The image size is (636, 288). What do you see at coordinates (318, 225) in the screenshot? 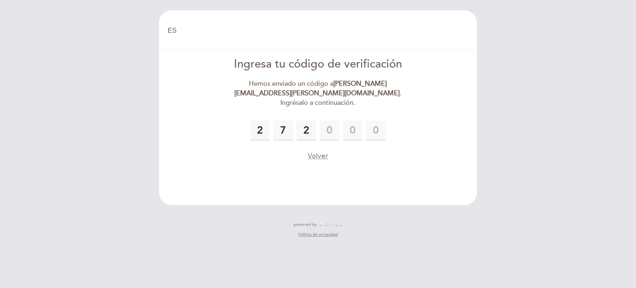
I see `a: powered by` at bounding box center [318, 225].